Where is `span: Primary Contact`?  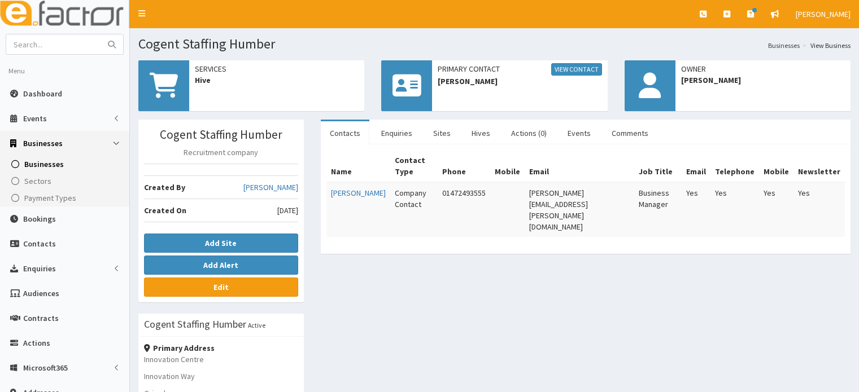 span: Primary Contact is located at coordinates (519, 69).